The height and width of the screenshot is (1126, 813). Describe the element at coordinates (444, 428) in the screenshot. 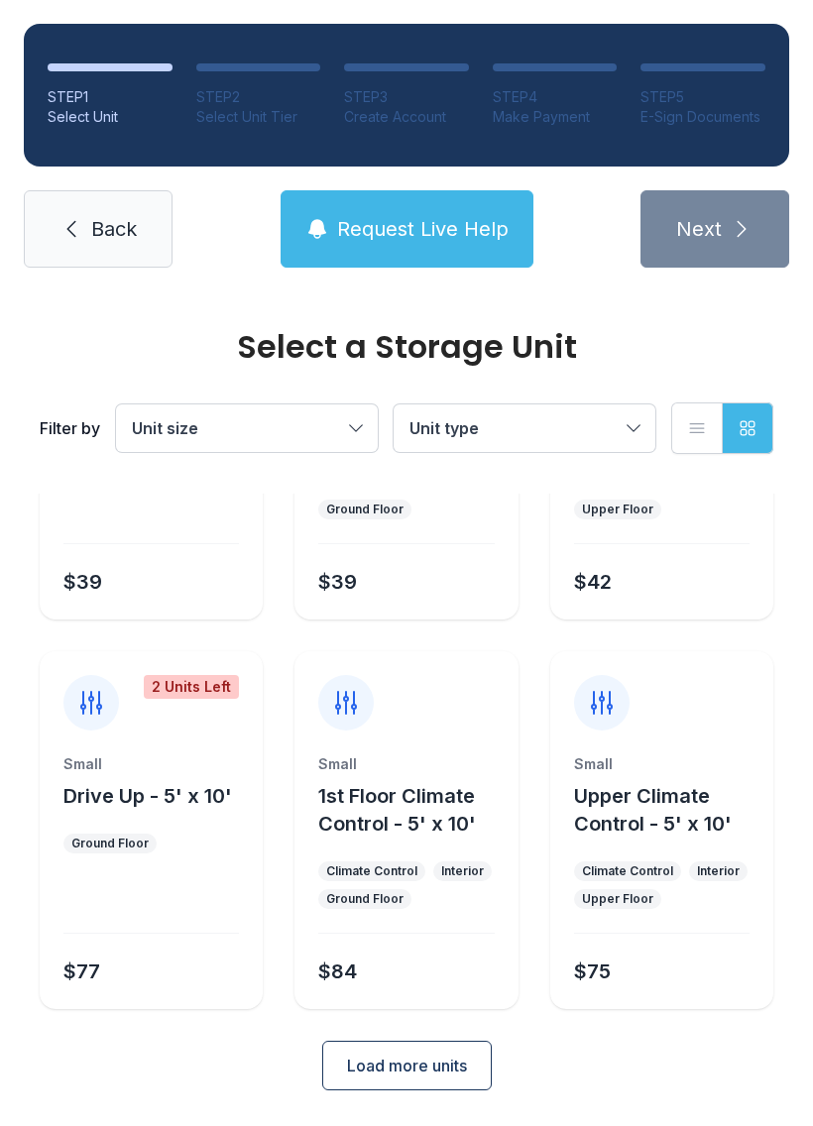

I see `span: Unit type` at that location.